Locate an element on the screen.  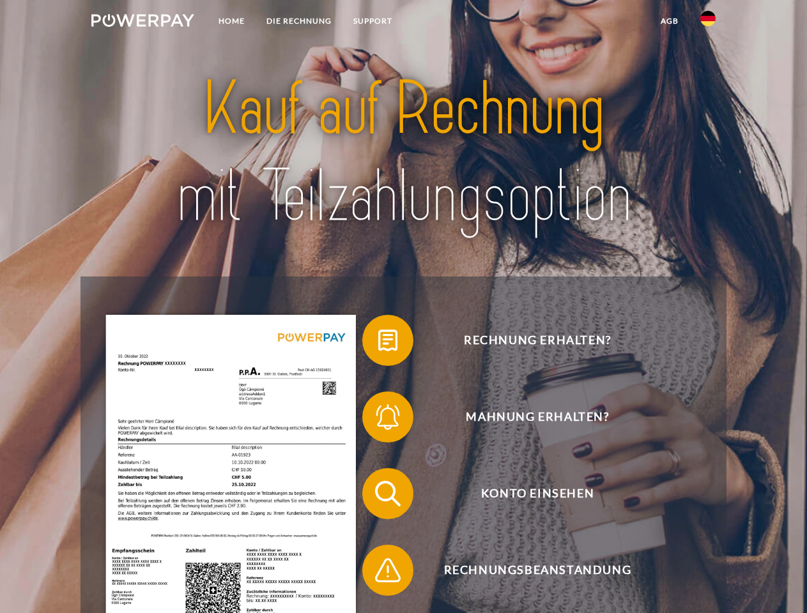
img: qb_search.svg is located at coordinates (388, 494).